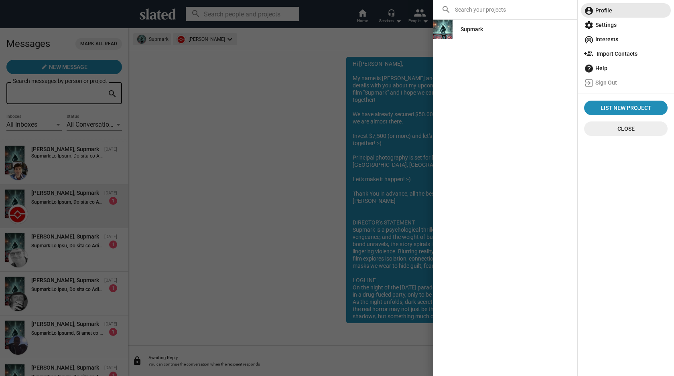 The height and width of the screenshot is (376, 674). Describe the element at coordinates (626, 10) in the screenshot. I see `a: Profile` at that location.